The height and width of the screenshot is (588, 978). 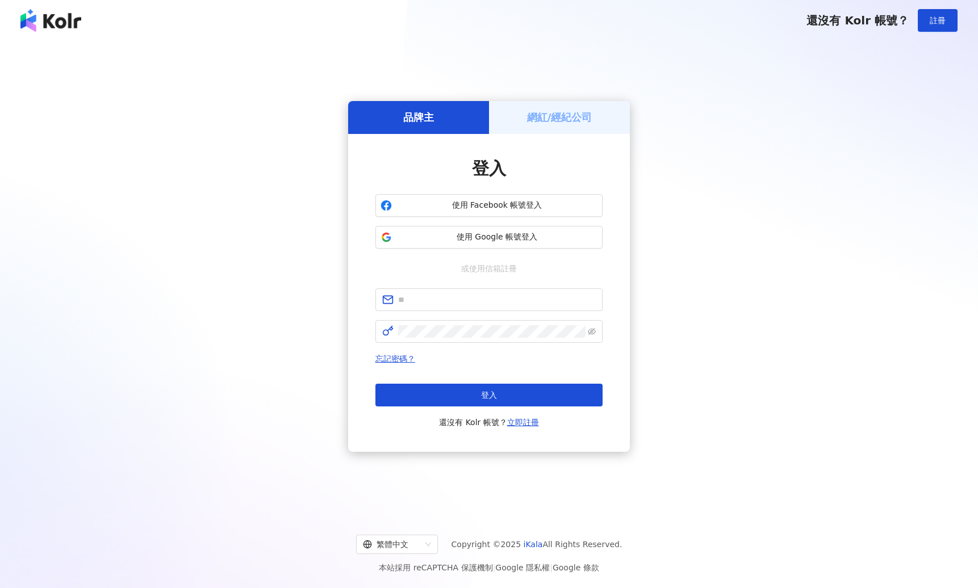 I want to click on span: 本站採用 reCAPTCHA 保護機制, so click(x=488, y=568).